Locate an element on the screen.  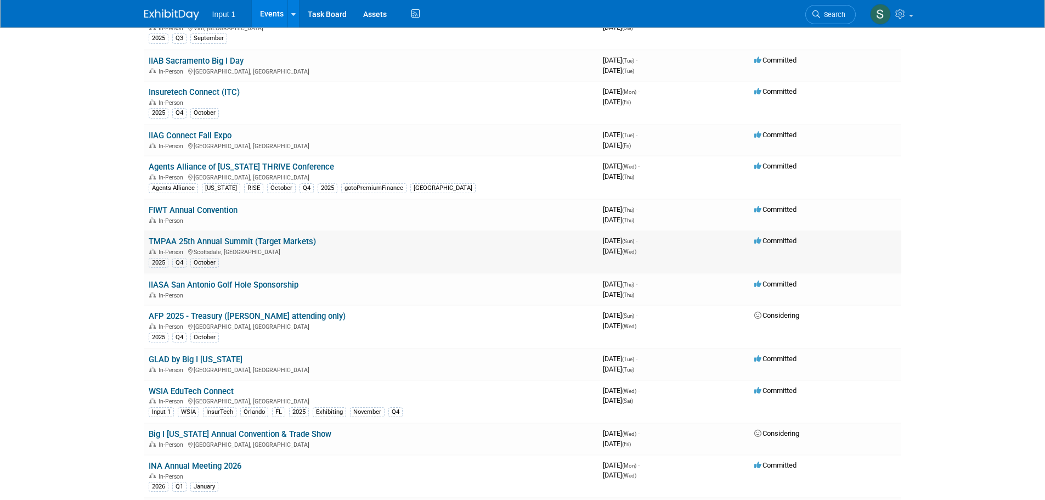
a: WSIA EduTech Connect is located at coordinates (191, 391).